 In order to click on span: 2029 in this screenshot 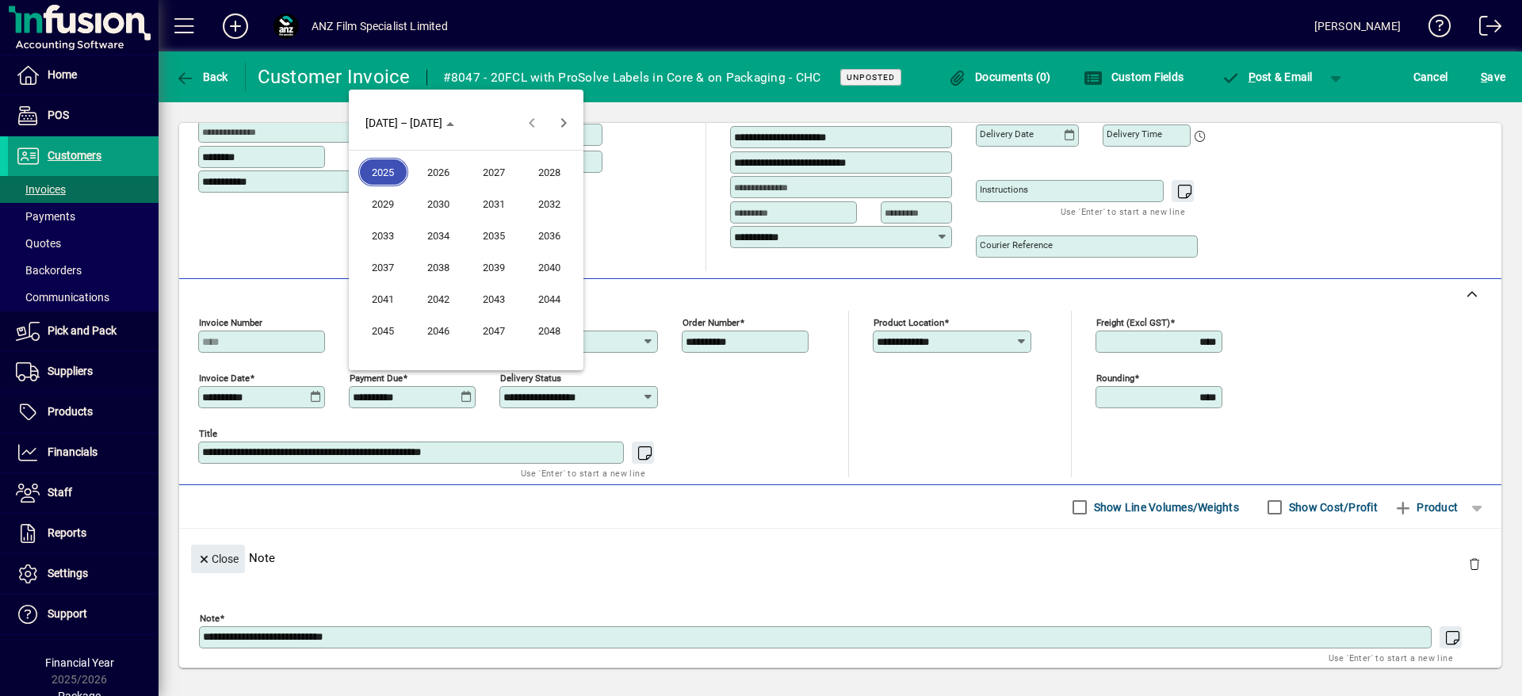, I will do `click(383, 204)`.